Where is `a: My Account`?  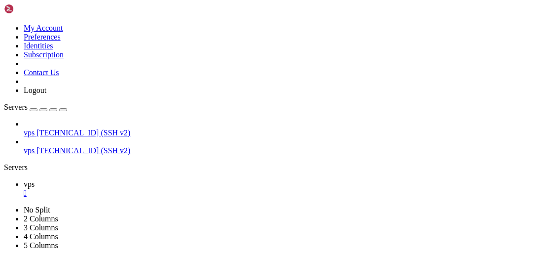
a: My Account is located at coordinates (43, 28).